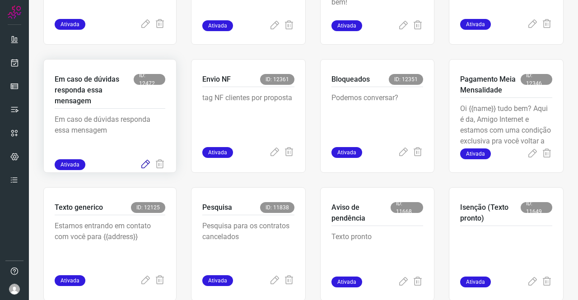  I want to click on p: Estamos entrando em contato com você para {{address}}, so click(110, 243).